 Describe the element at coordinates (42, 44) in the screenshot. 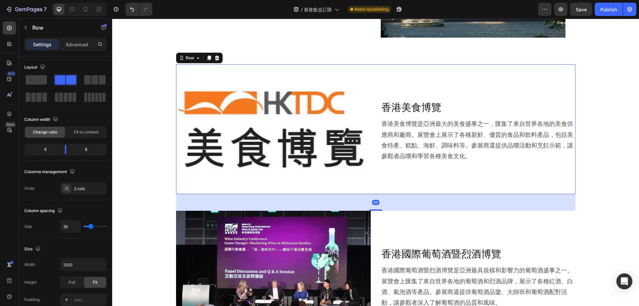

I see `p: Settings` at that location.